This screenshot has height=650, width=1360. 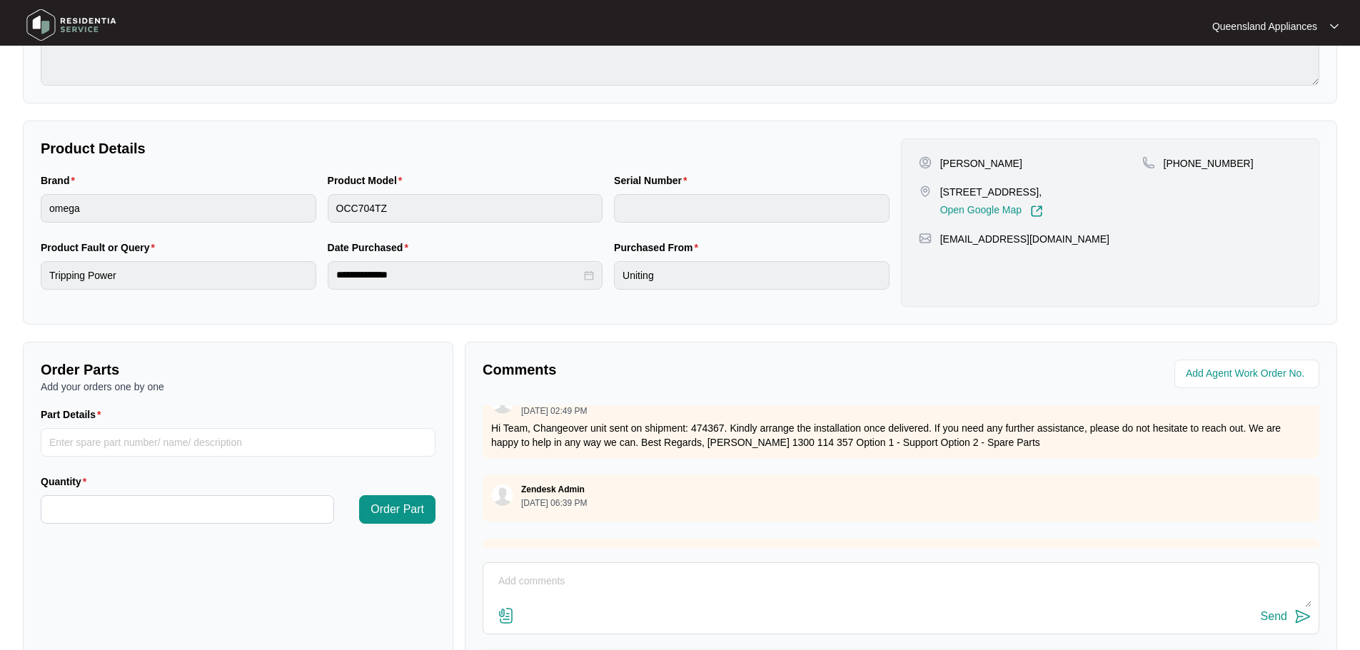 What do you see at coordinates (179, 209) in the screenshot?
I see `input: Brand` at bounding box center [179, 209].